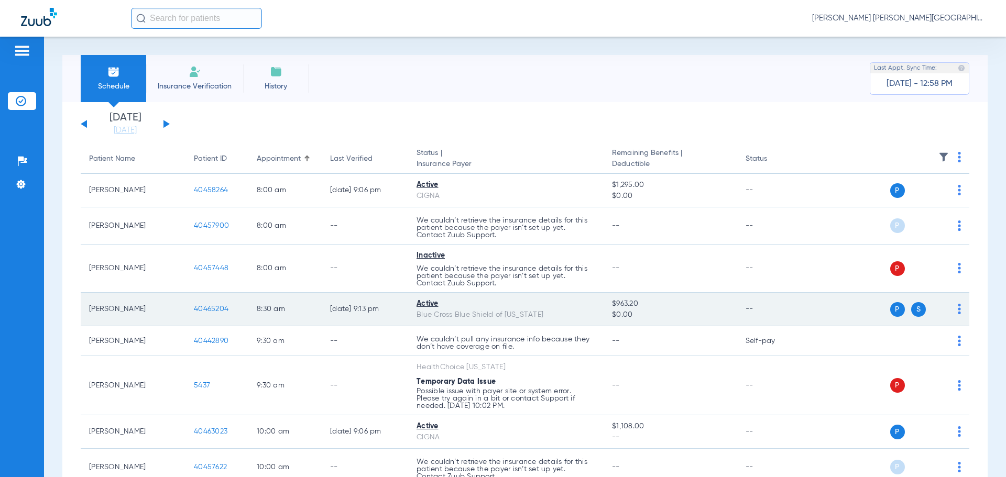  I want to click on div: Chat Widget, so click(980, 452).